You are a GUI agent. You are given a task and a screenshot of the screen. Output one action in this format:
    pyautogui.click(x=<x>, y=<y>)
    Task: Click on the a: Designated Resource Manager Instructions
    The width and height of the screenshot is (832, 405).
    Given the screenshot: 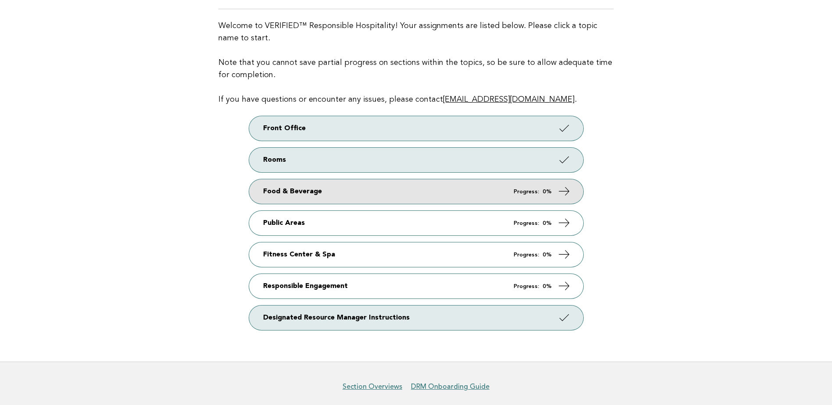 What is the action you would take?
    pyautogui.click(x=416, y=318)
    